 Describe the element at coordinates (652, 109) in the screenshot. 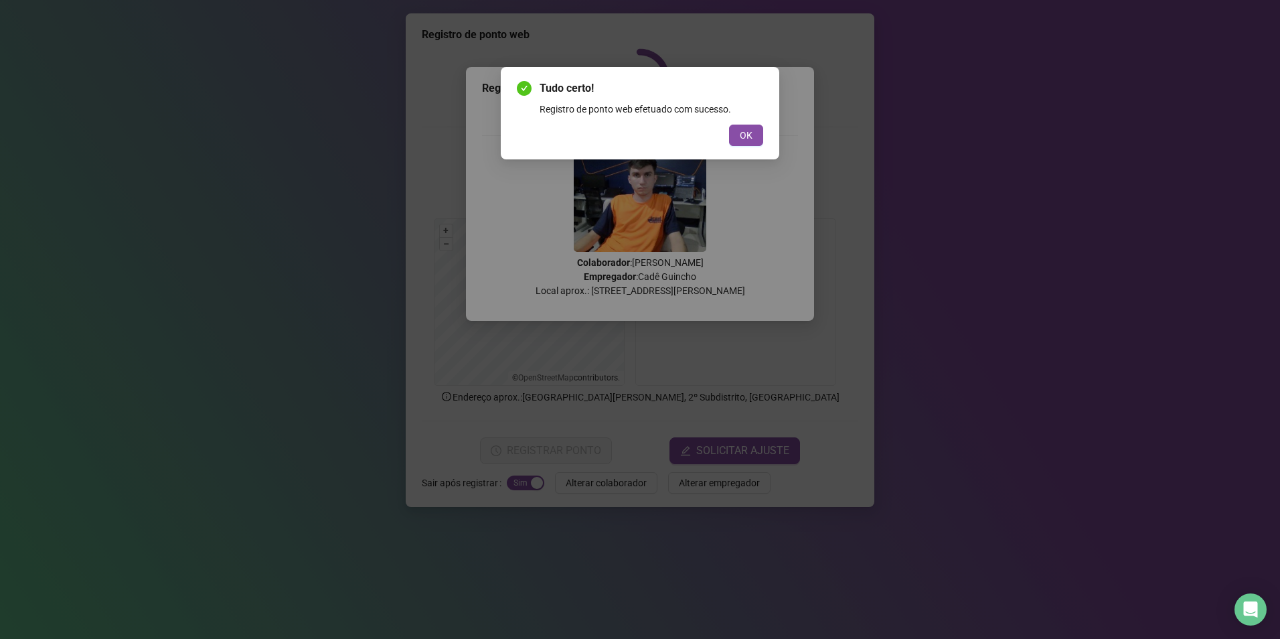

I see `div: Registro de ponto web efetuado com sucesso.` at that location.